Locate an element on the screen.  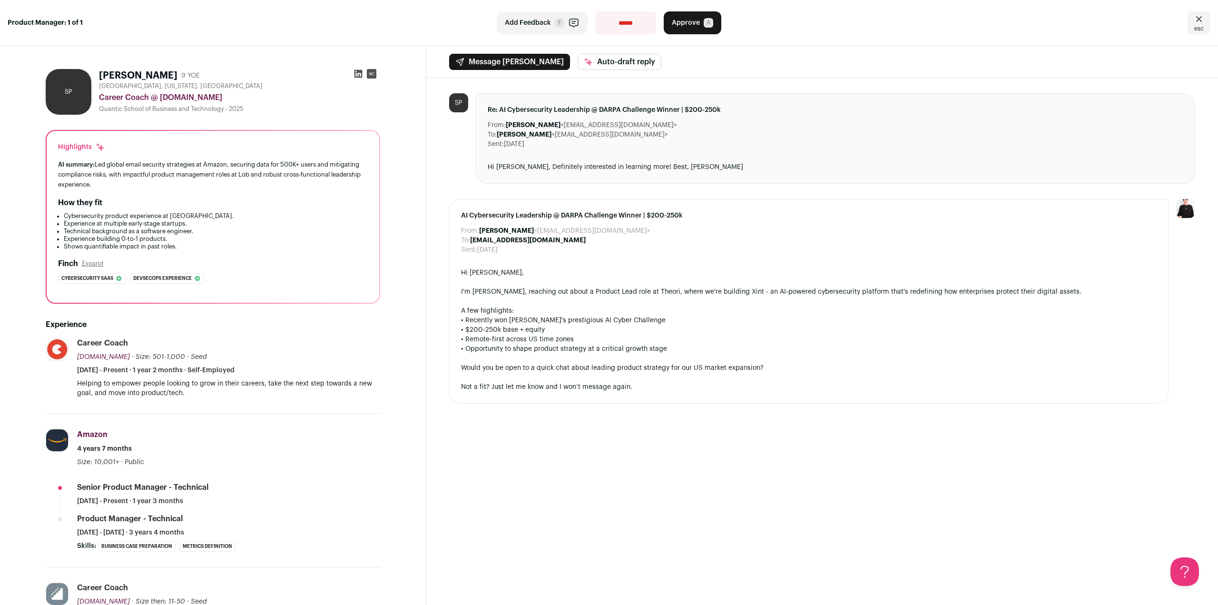
span: · Size: 501-1,000 is located at coordinates (158, 357).